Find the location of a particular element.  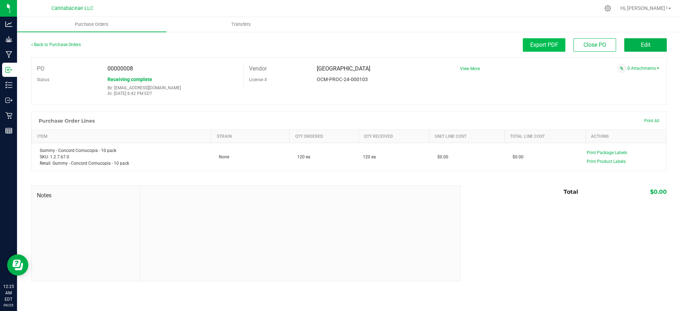

span: Edit is located at coordinates (645, 45).